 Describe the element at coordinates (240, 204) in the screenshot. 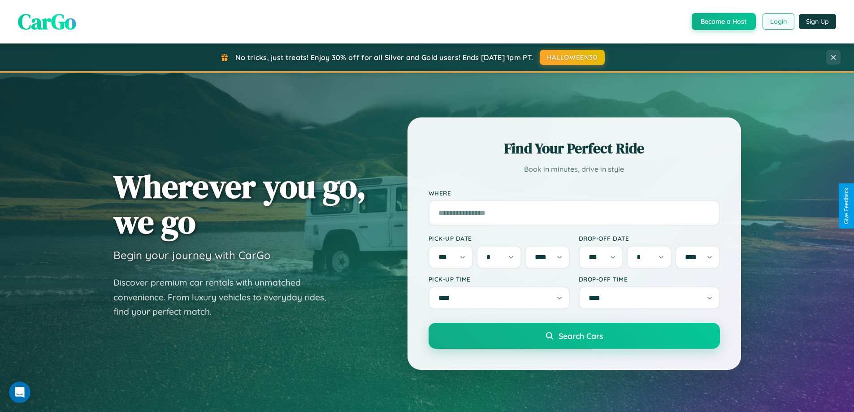

I see `h1: Wherever you go, we go` at that location.